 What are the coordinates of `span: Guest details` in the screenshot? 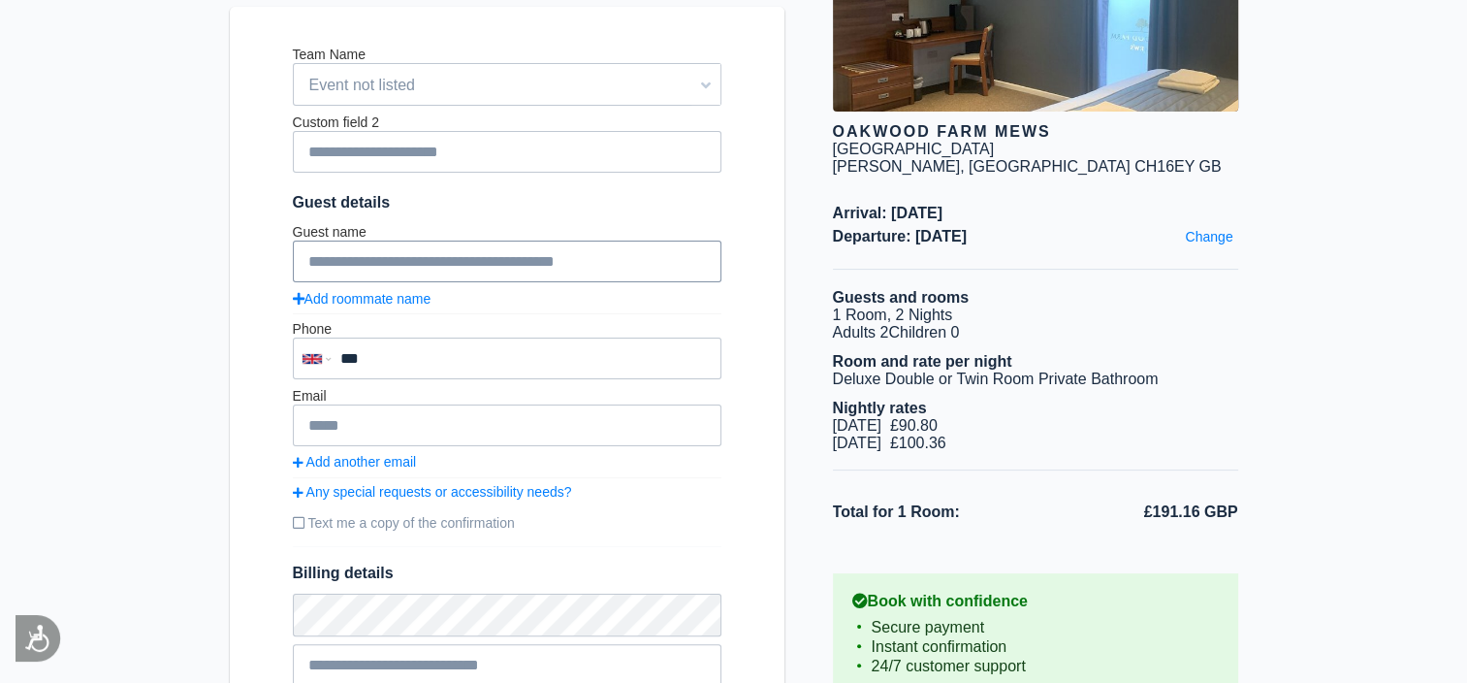 It's located at (507, 203).